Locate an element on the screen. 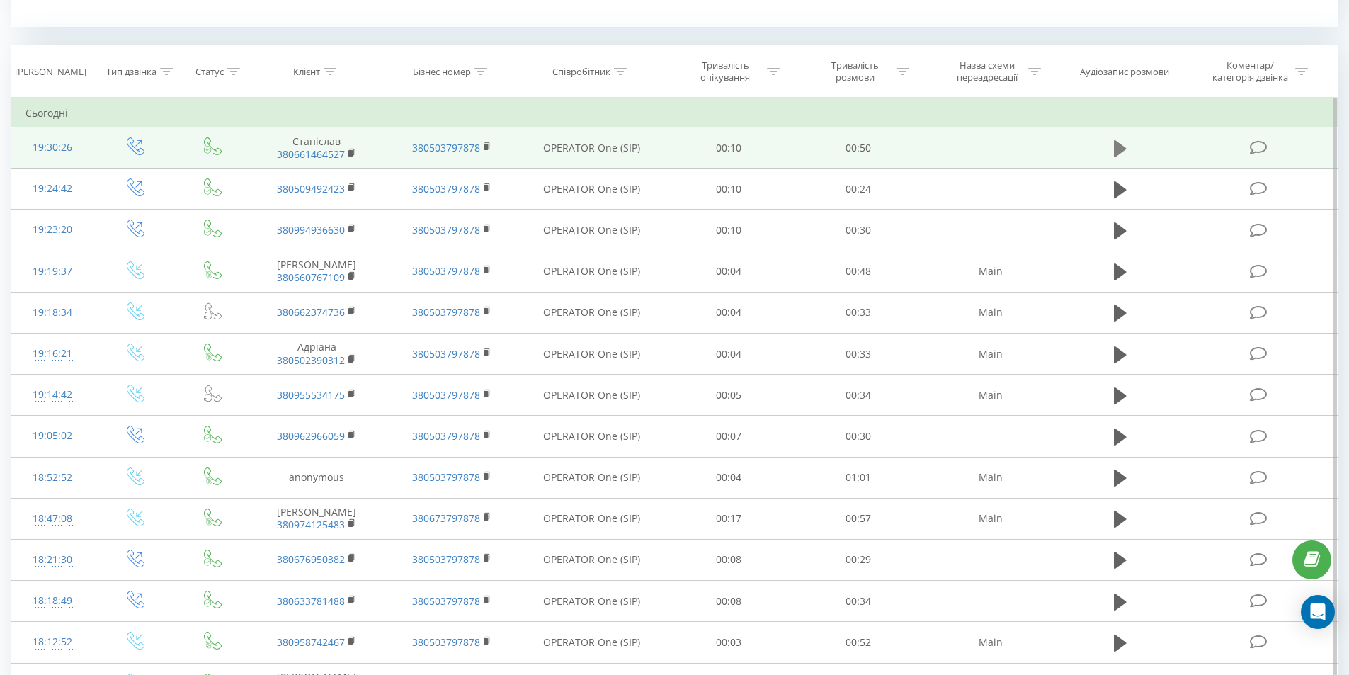 This screenshot has width=1349, height=675. a: 380994936630 is located at coordinates (311, 229).